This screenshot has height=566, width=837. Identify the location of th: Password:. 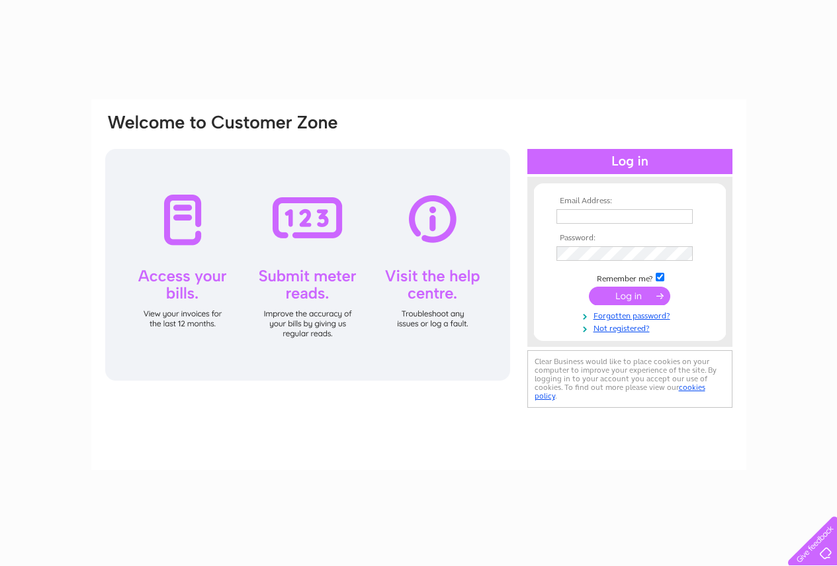
(630, 238).